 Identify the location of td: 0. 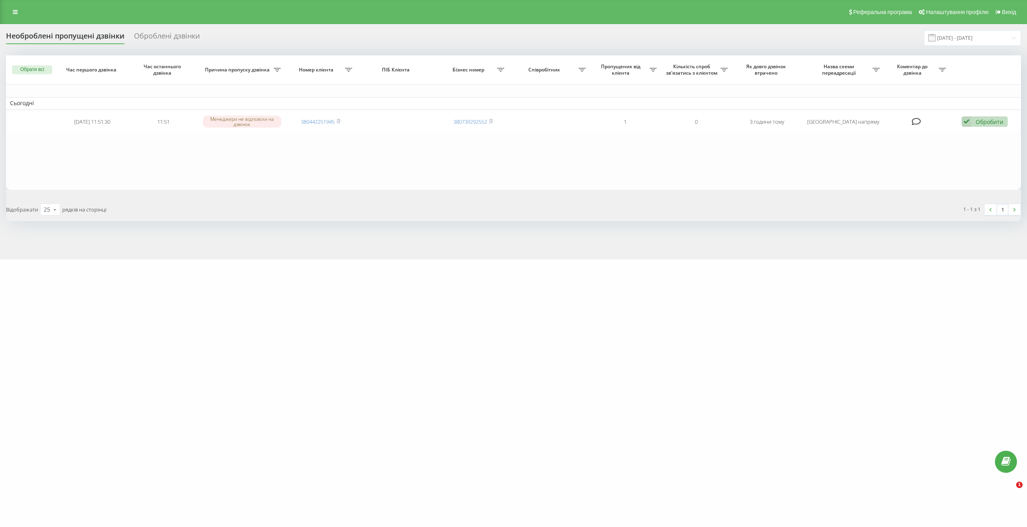
(696, 122).